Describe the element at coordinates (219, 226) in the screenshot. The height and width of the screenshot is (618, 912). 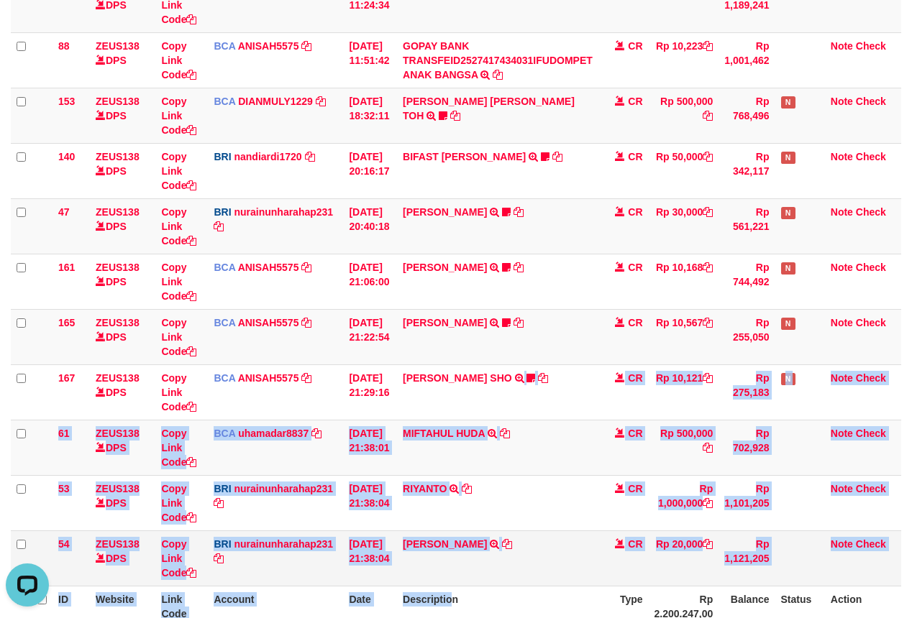
I see `a: Copy nurainunharahap231 to clipboard` at that location.